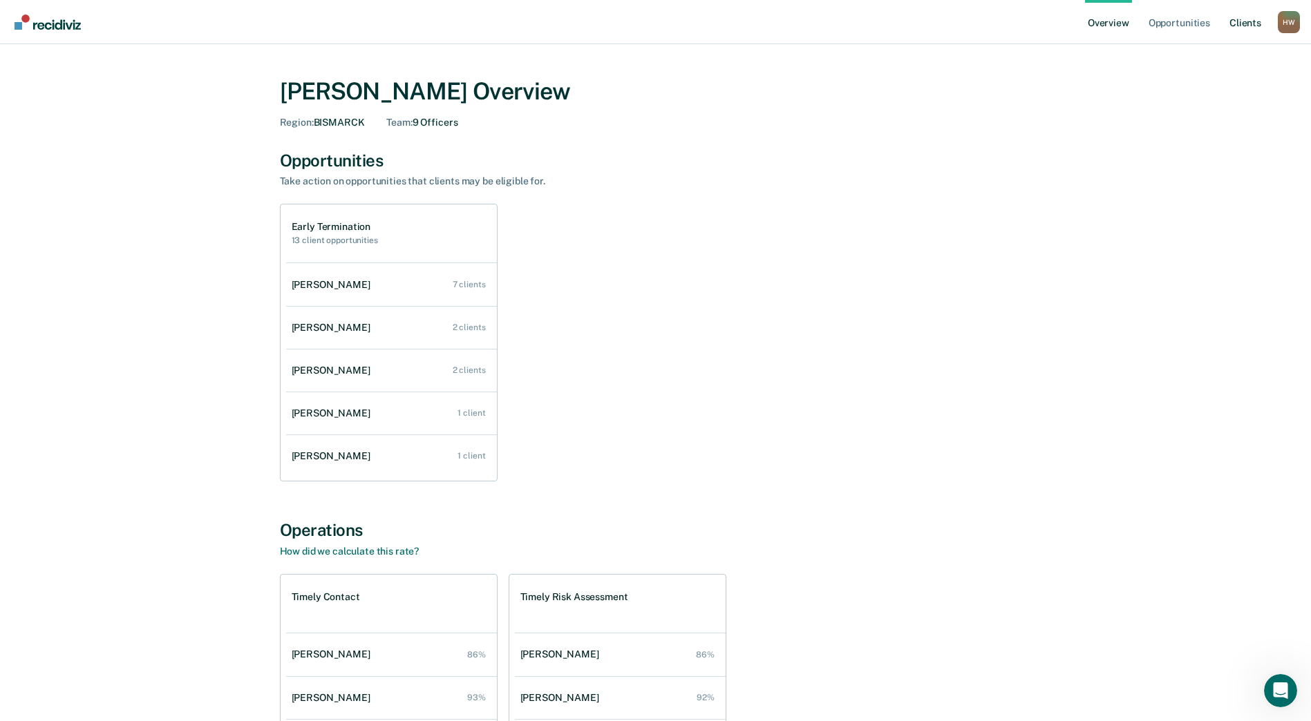 The width and height of the screenshot is (1311, 721). I want to click on img: Recidiviz, so click(48, 22).